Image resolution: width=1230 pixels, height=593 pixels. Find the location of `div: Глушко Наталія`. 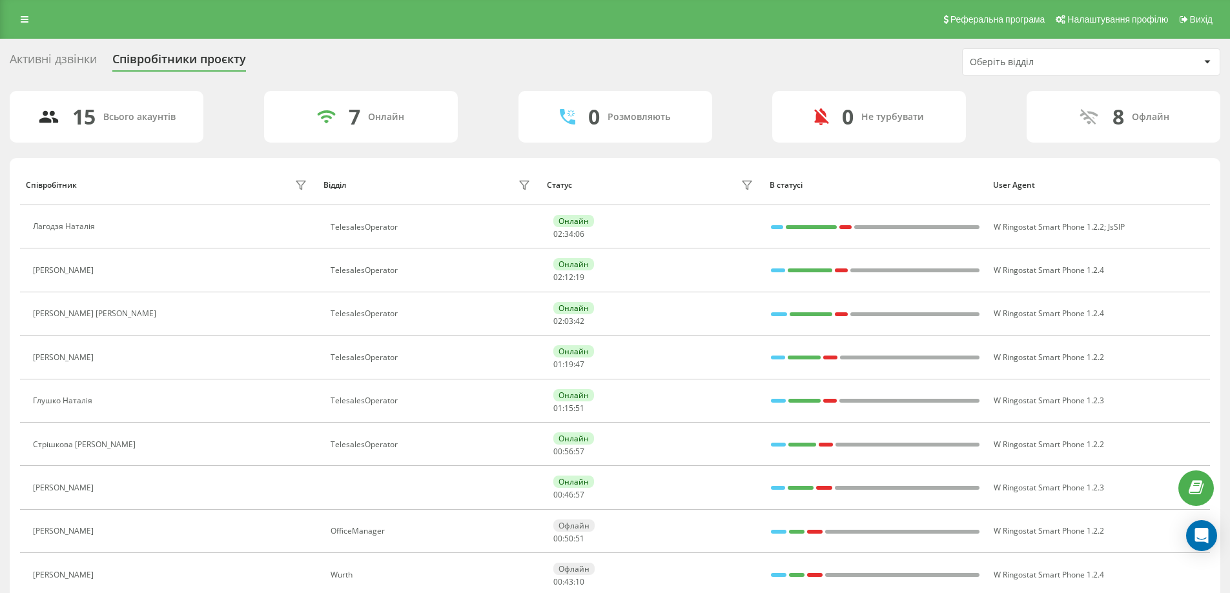

div: Глушко Наталія is located at coordinates (64, 401).